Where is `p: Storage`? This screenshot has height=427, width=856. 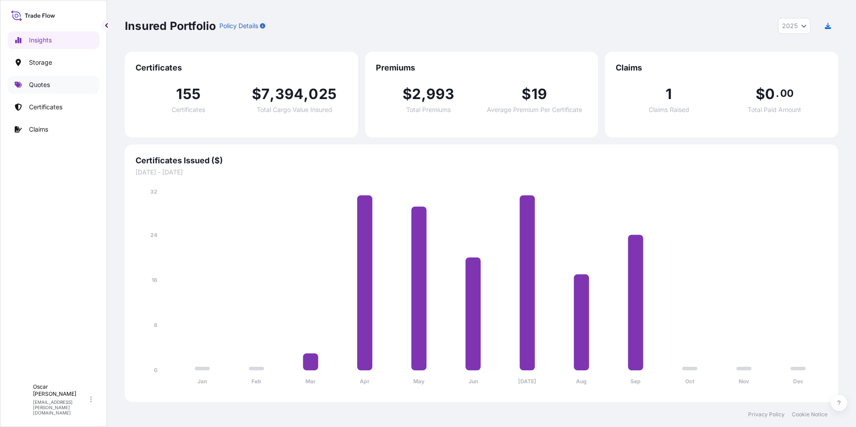
p: Storage is located at coordinates (41, 62).